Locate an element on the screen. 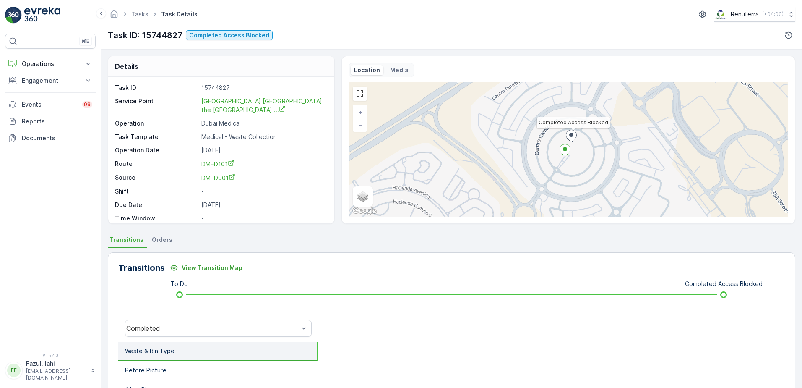 The image size is (802, 388). p: Before Picture is located at coordinates (146, 370).